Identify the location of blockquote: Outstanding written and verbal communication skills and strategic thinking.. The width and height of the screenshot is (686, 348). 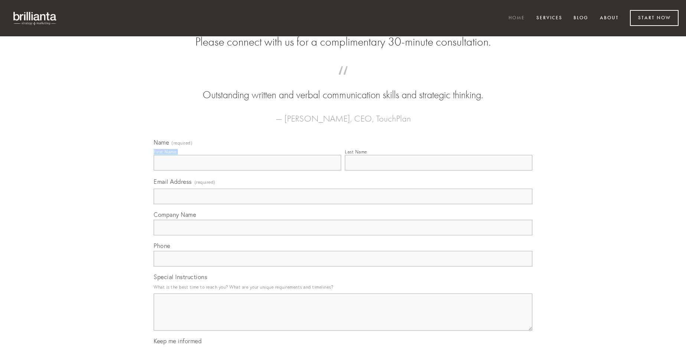
(343, 88).